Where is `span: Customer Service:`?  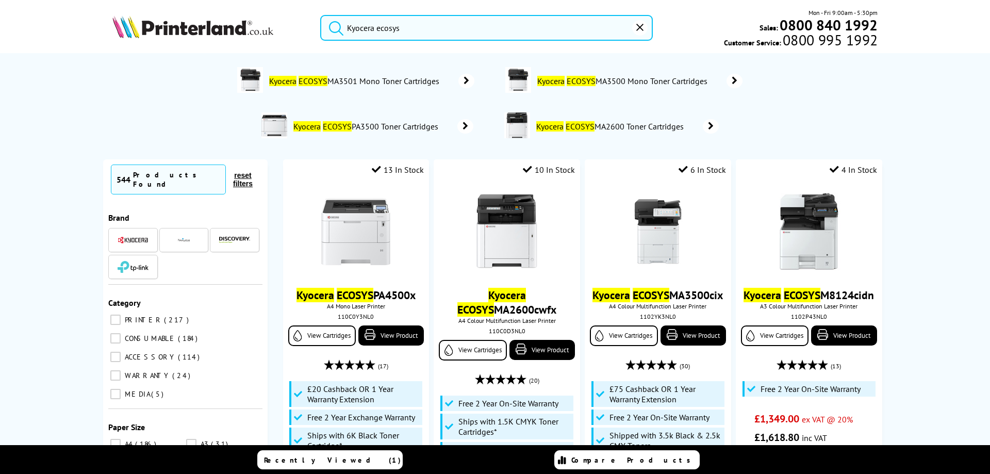 span: Customer Service: is located at coordinates (801, 41).